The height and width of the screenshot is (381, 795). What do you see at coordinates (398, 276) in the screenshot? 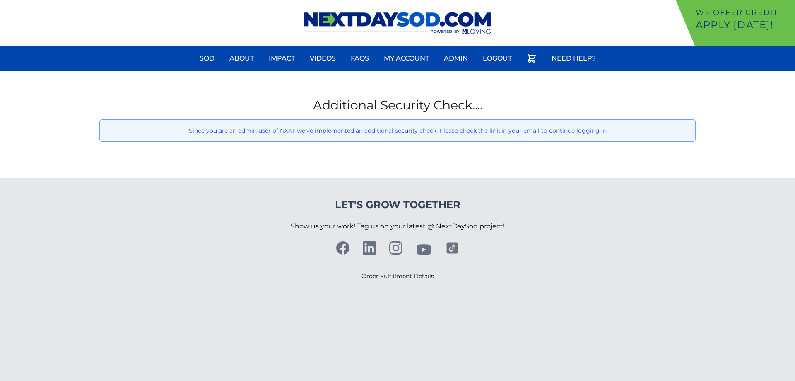
I see `a: Order Fulfillment Details` at bounding box center [398, 276].